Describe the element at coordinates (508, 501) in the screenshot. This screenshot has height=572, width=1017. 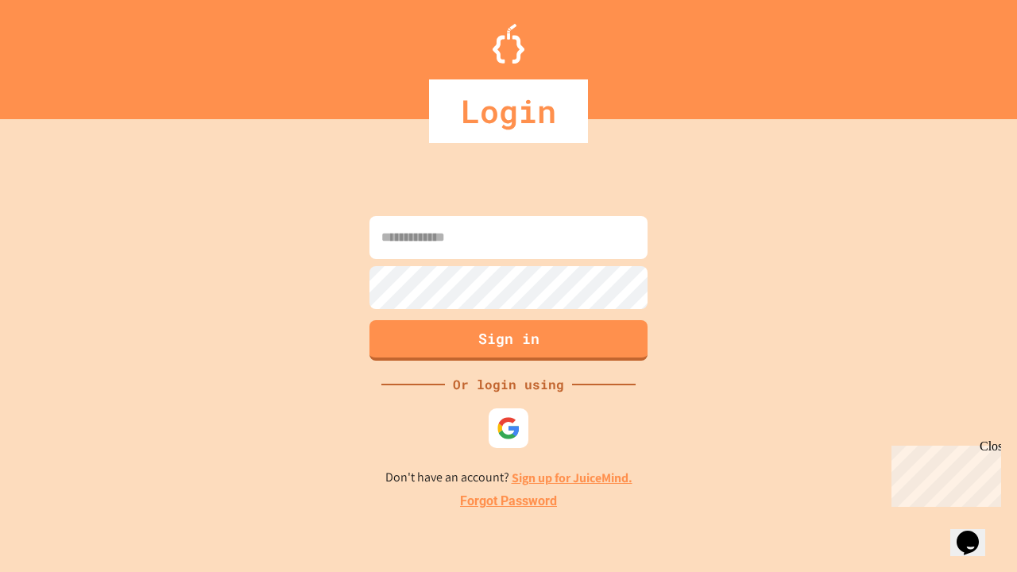
I see `a: Forgot Password` at that location.